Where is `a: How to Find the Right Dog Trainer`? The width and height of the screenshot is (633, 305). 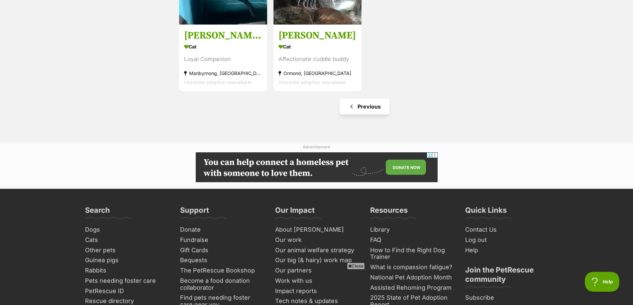
a: How to Find the Right Dog Trainer is located at coordinates (412, 254).